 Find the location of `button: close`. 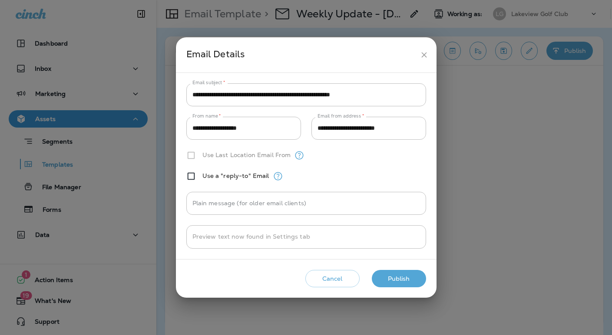

button: close is located at coordinates (424, 55).